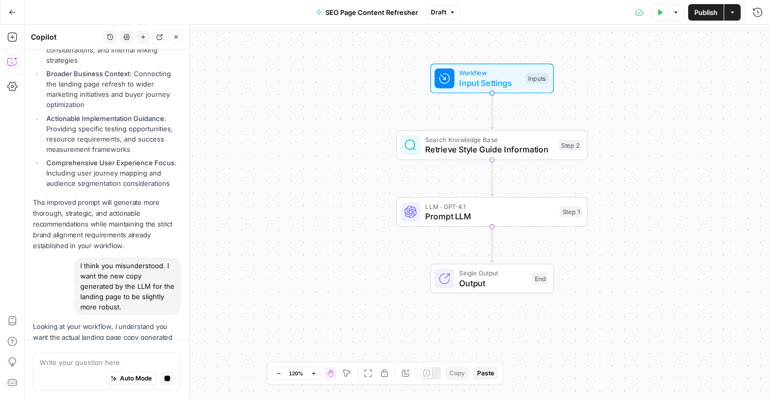 The height and width of the screenshot is (399, 770). What do you see at coordinates (492, 244) in the screenshot?
I see `g: Edge from step_1 to end` at bounding box center [492, 244].